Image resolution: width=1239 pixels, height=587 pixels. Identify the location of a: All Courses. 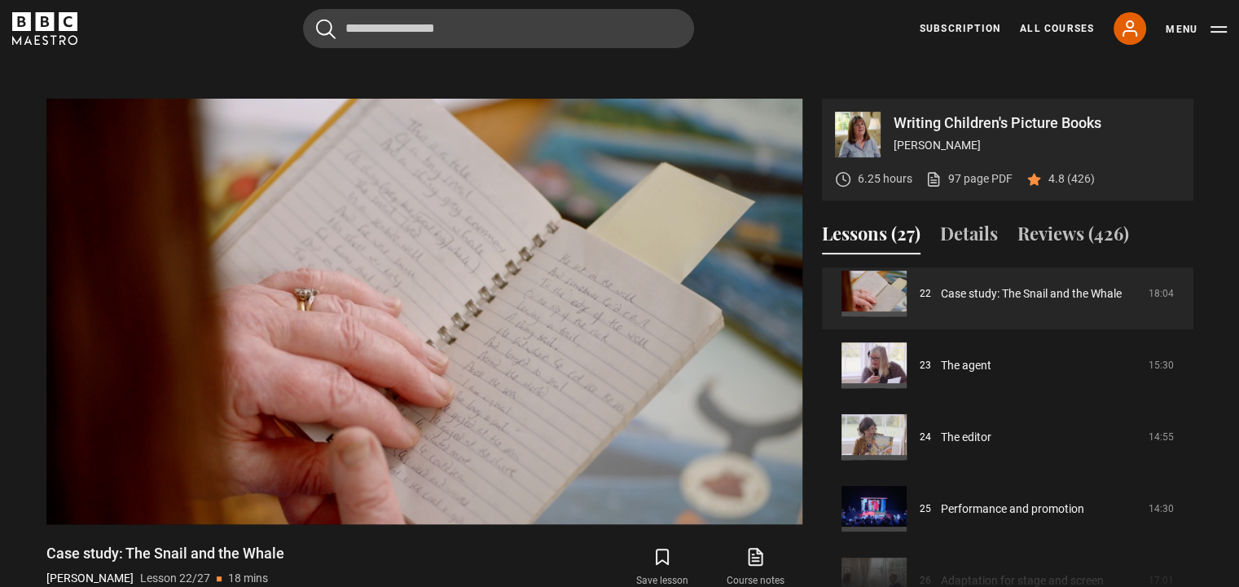
(1057, 29).